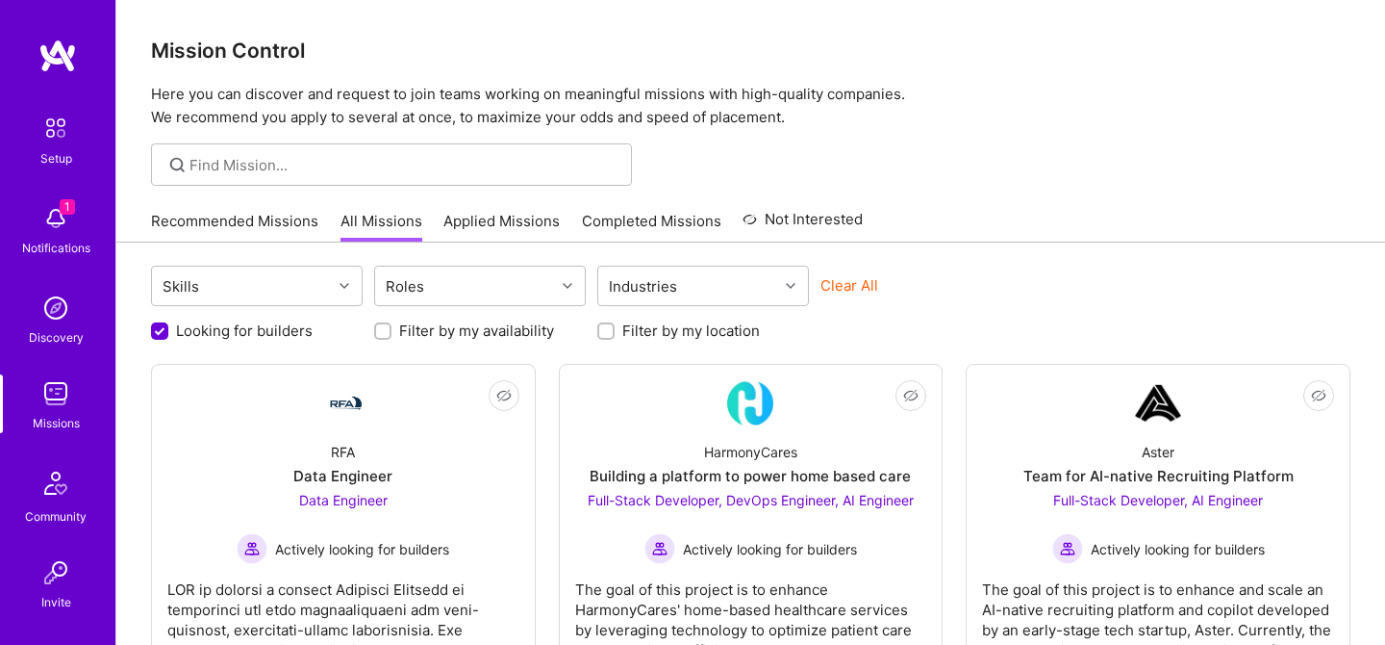  What do you see at coordinates (750, 475) in the screenshot?
I see `div: Building a platform to power home based care` at bounding box center [750, 475].